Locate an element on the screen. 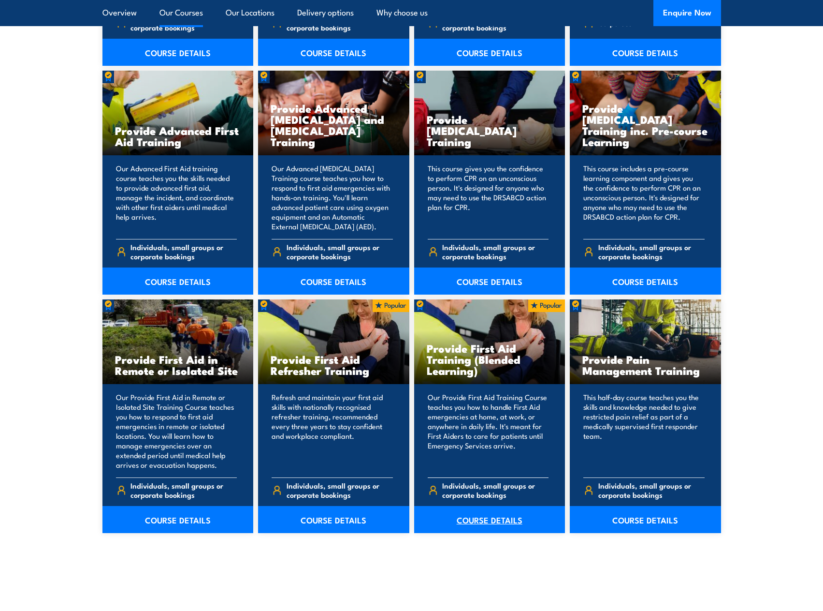  p: Our Provide First Aid Training Course teaches you how to handle First Aid emergencies at home, at... is located at coordinates (488, 431).